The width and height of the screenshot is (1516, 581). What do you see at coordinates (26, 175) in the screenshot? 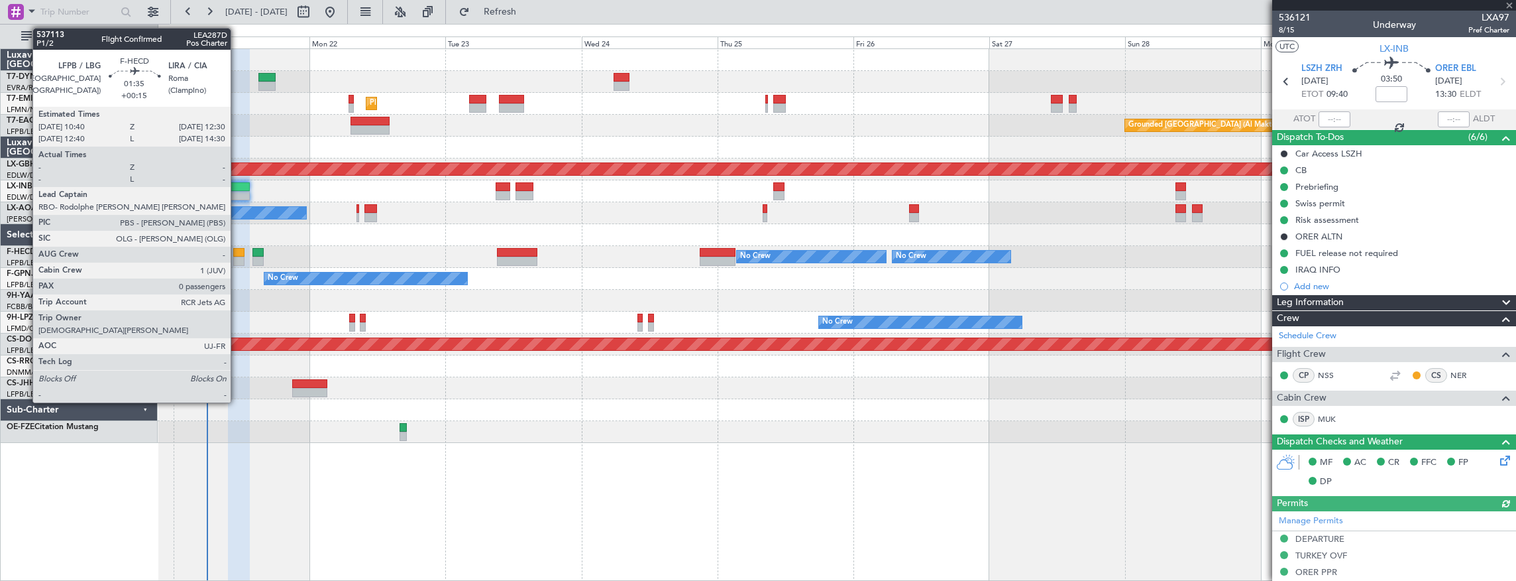
I see `a: EDLW/DTM` at bounding box center [26, 175].